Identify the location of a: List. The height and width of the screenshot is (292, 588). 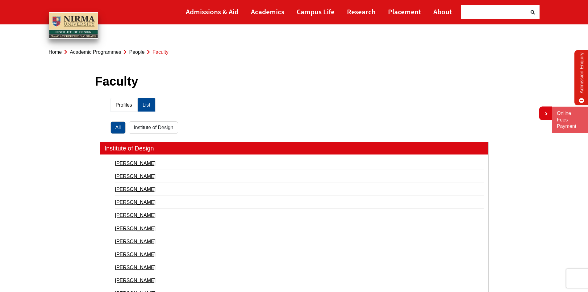
(146, 105).